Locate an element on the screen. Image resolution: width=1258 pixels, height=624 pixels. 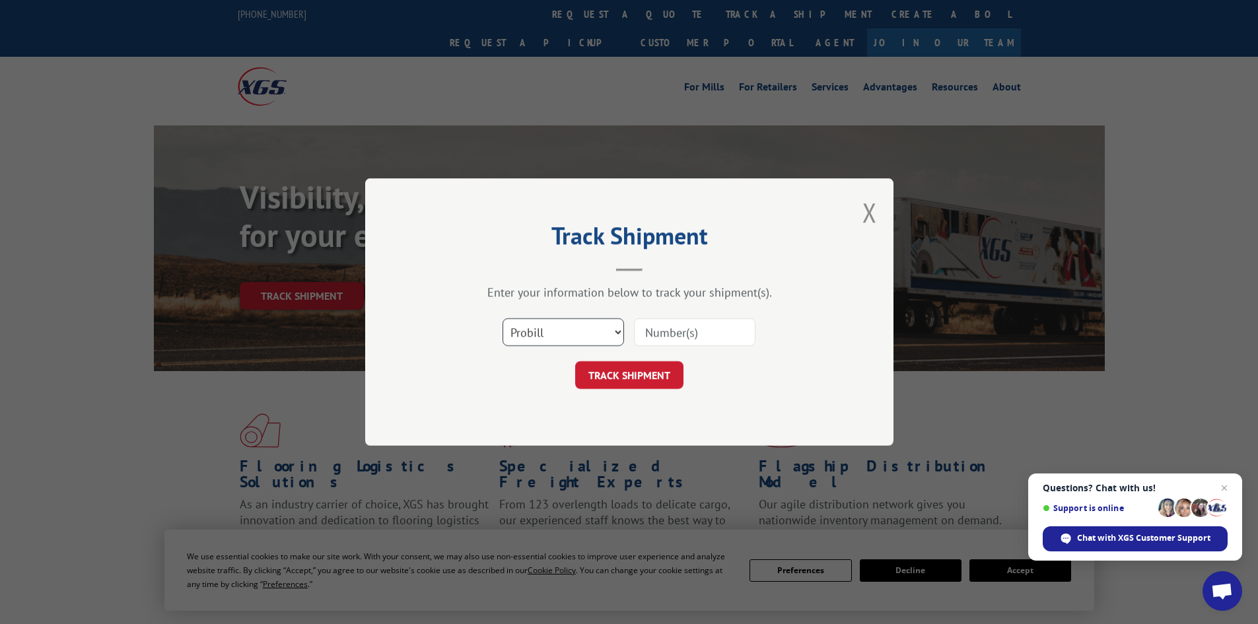
span: Close chat is located at coordinates (1224, 488).